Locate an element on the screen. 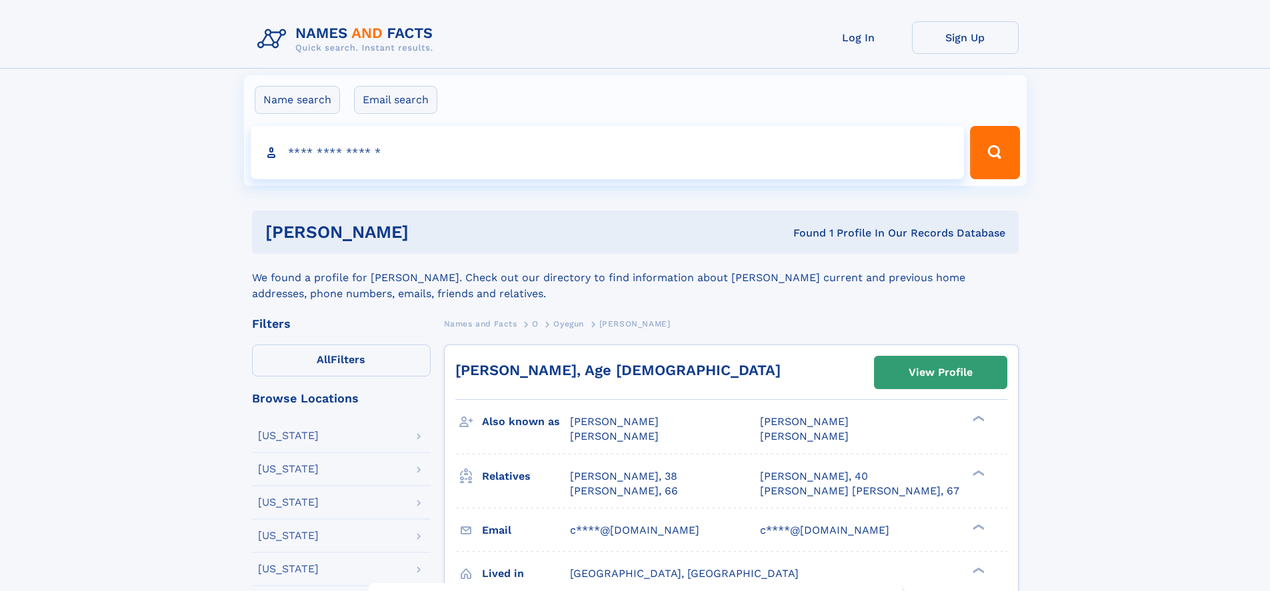 The image size is (1270, 591). label: Name search is located at coordinates (297, 100).